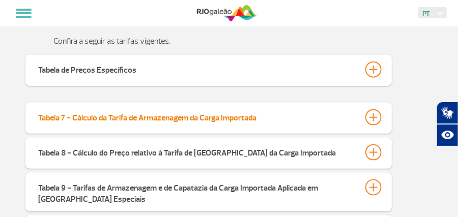 The height and width of the screenshot is (217, 458). I want to click on button: Abrir tradutor de língua de sinais., so click(448, 113).